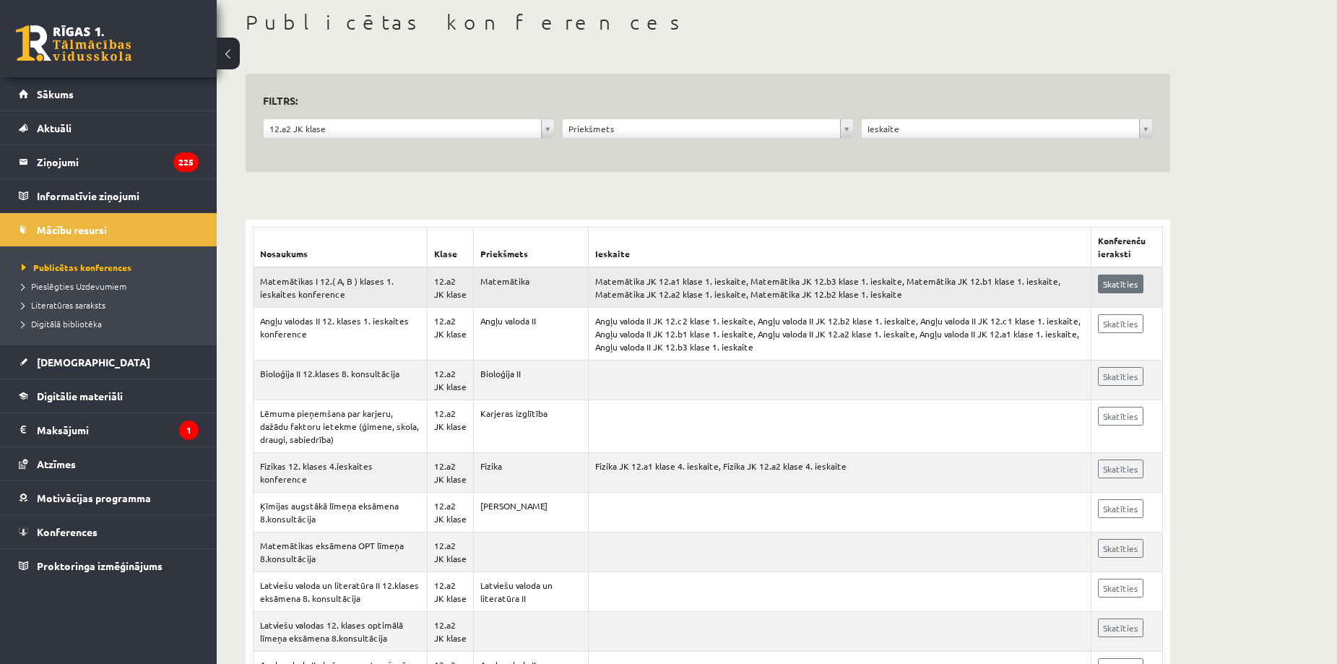 The height and width of the screenshot is (664, 1337). I want to click on span: Literatūras saraksts, so click(64, 305).